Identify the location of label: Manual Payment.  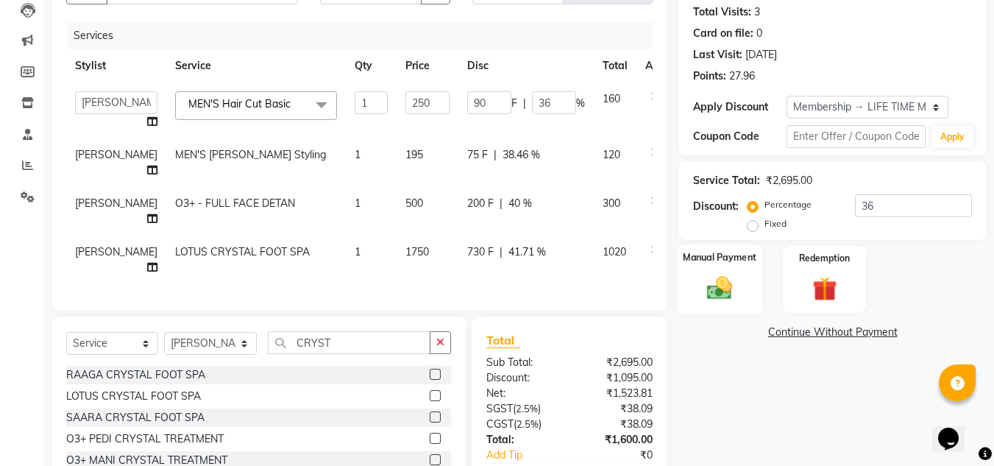
(719, 257).